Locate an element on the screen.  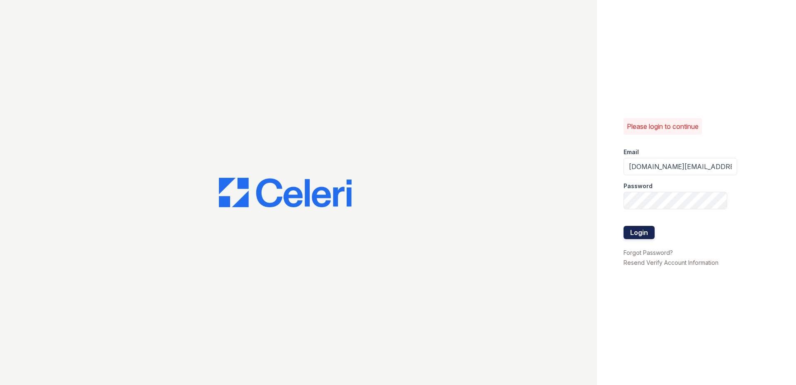
a: Forgot Password? is located at coordinates (648, 252).